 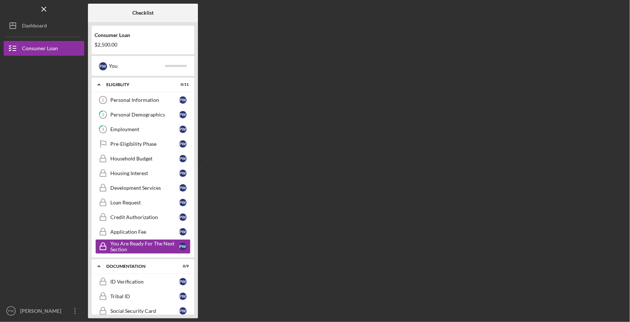 I want to click on tspan: 3, so click(x=103, y=129).